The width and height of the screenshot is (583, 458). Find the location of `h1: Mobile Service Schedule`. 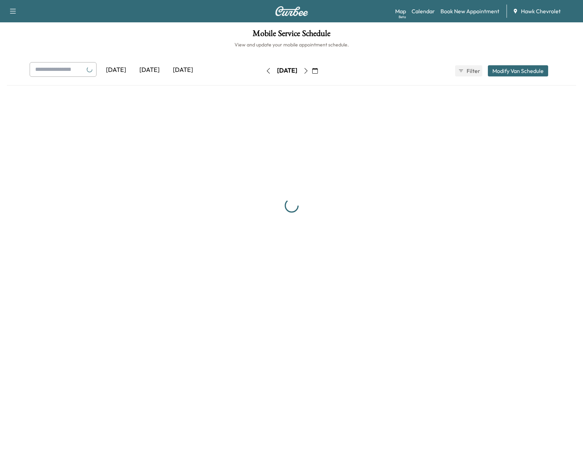

h1: Mobile Service Schedule is located at coordinates (292, 35).